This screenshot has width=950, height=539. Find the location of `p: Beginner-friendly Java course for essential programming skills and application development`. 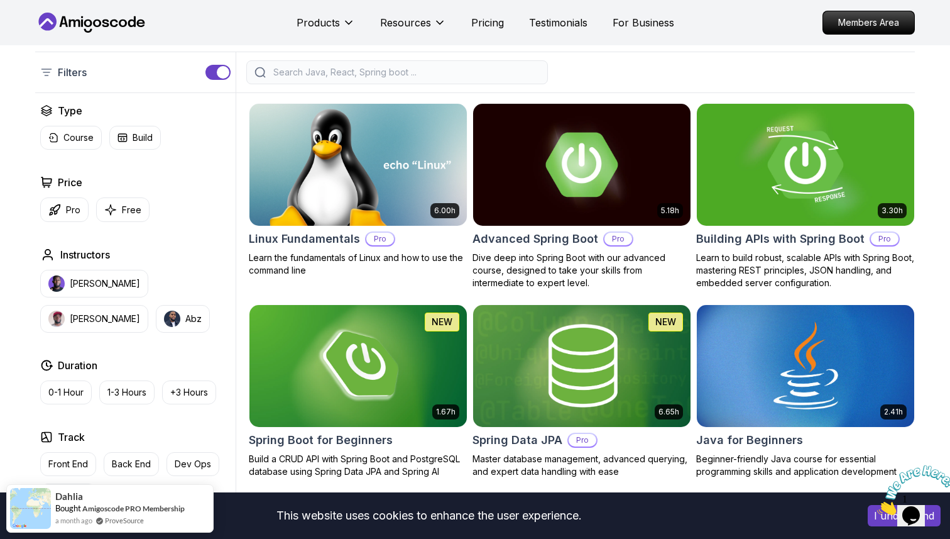

p: Beginner-friendly Java course for essential programming skills and application development is located at coordinates (806, 465).